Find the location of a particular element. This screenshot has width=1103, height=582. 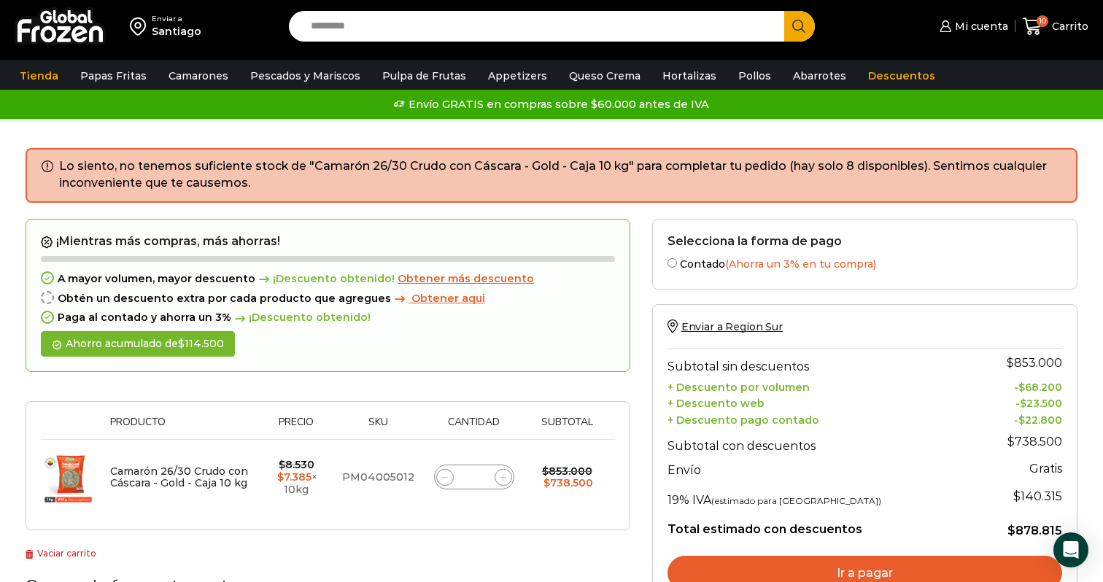

input: Contado(Ahorra un 3% en tu compra) is located at coordinates (672, 263).